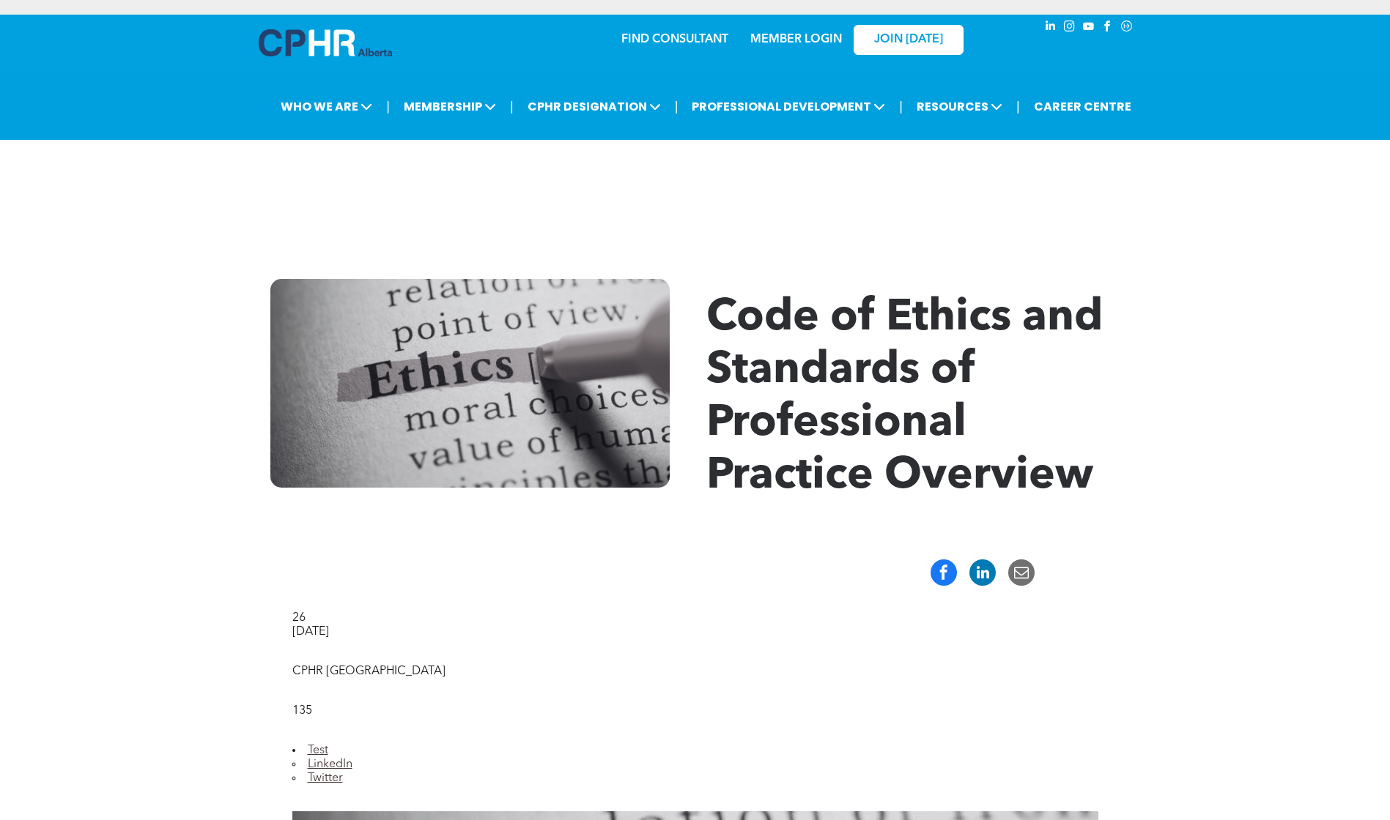  What do you see at coordinates (450, 106) in the screenshot?
I see `span: MEMBERSHIP` at bounding box center [450, 106].